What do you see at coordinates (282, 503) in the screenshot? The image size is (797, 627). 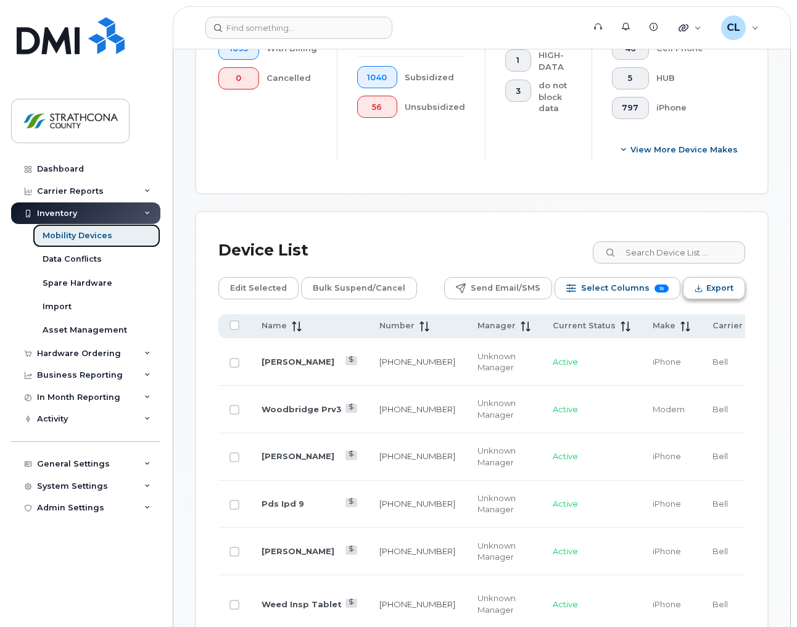 I see `a: Pds Ipd 9` at bounding box center [282, 503].